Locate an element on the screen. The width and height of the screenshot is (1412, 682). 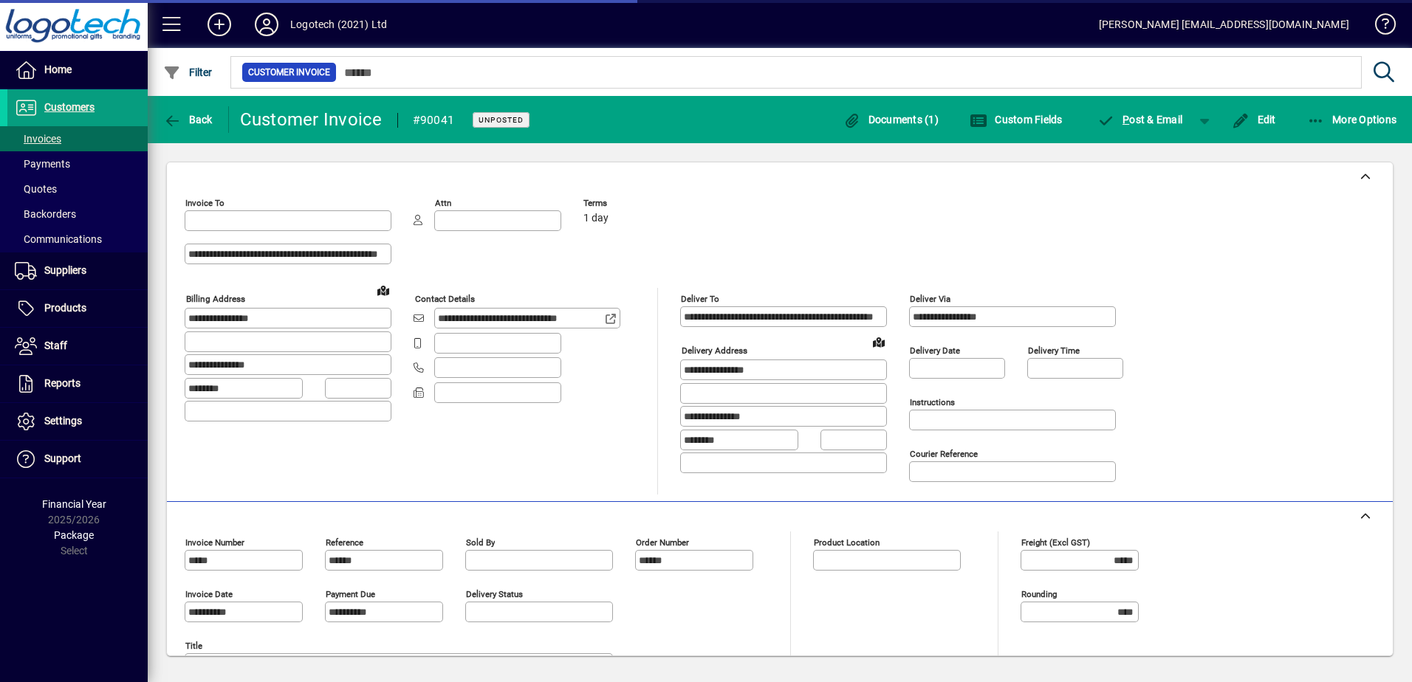
span: Customers is located at coordinates (69, 107).